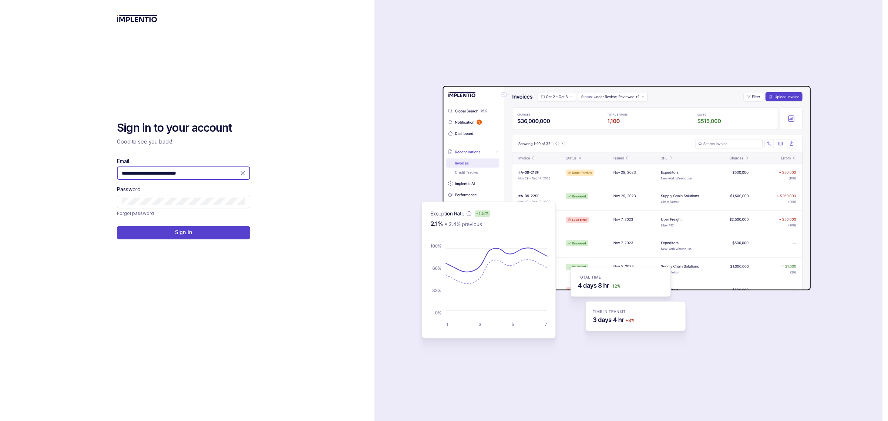  Describe the element at coordinates (184, 233) in the screenshot. I see `button: Sign In` at that location.